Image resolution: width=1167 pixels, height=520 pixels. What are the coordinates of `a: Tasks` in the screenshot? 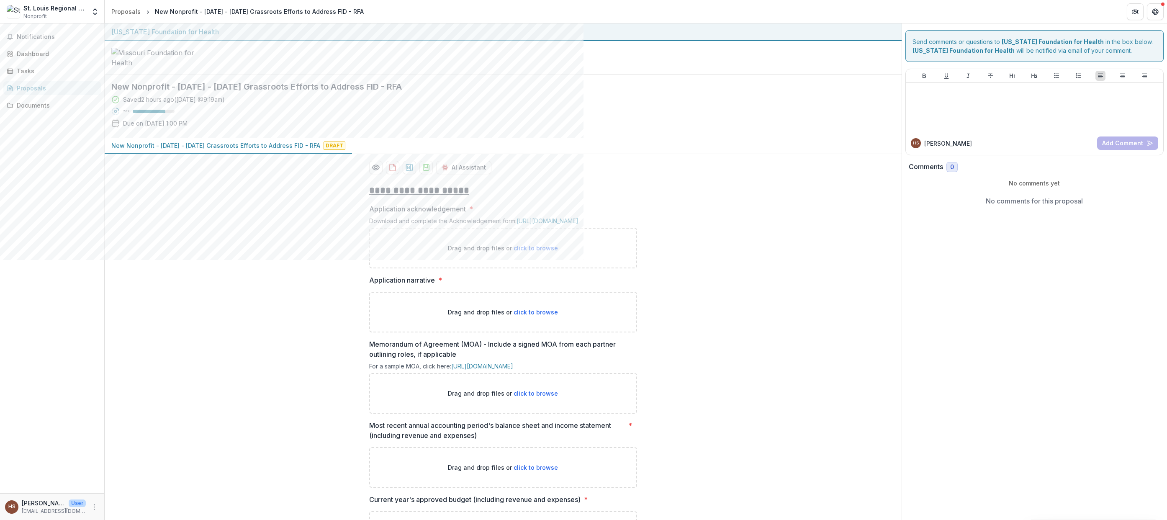 It's located at (52, 71).